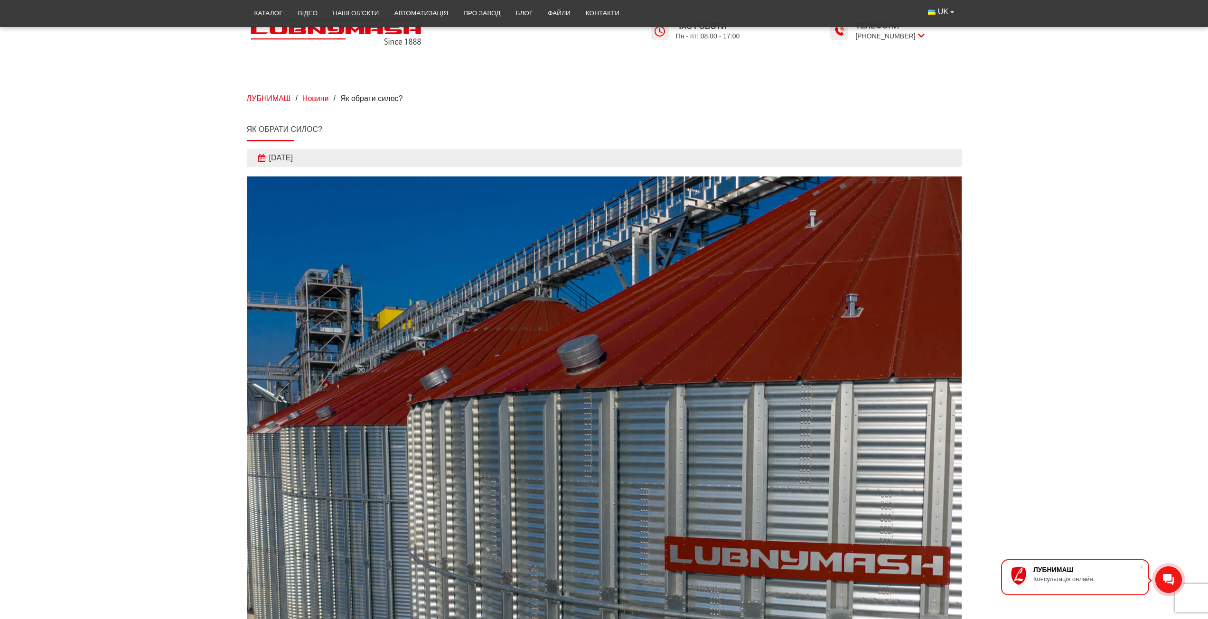  Describe the element at coordinates (371, 98) in the screenshot. I see `span: Як обрати силос?` at that location.